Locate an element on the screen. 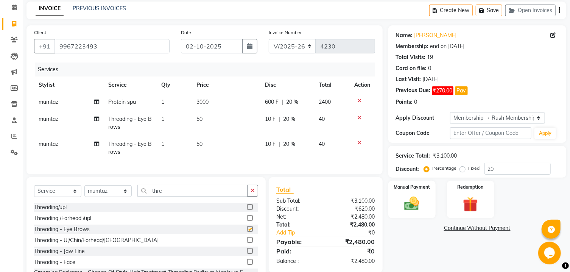 The width and height of the screenshot is (570, 272). label: Fixed is located at coordinates (474, 168).